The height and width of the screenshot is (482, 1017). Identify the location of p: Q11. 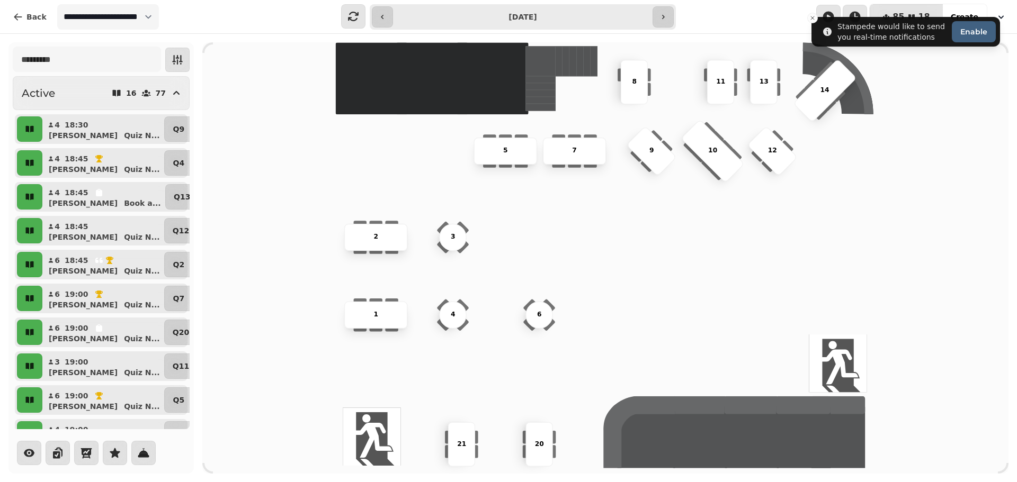
(181, 366).